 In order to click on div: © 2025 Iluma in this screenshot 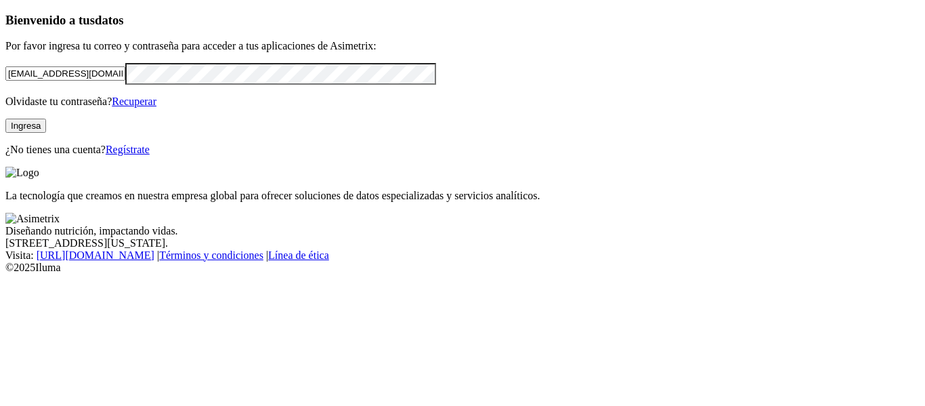, I will do `click(463, 268)`.